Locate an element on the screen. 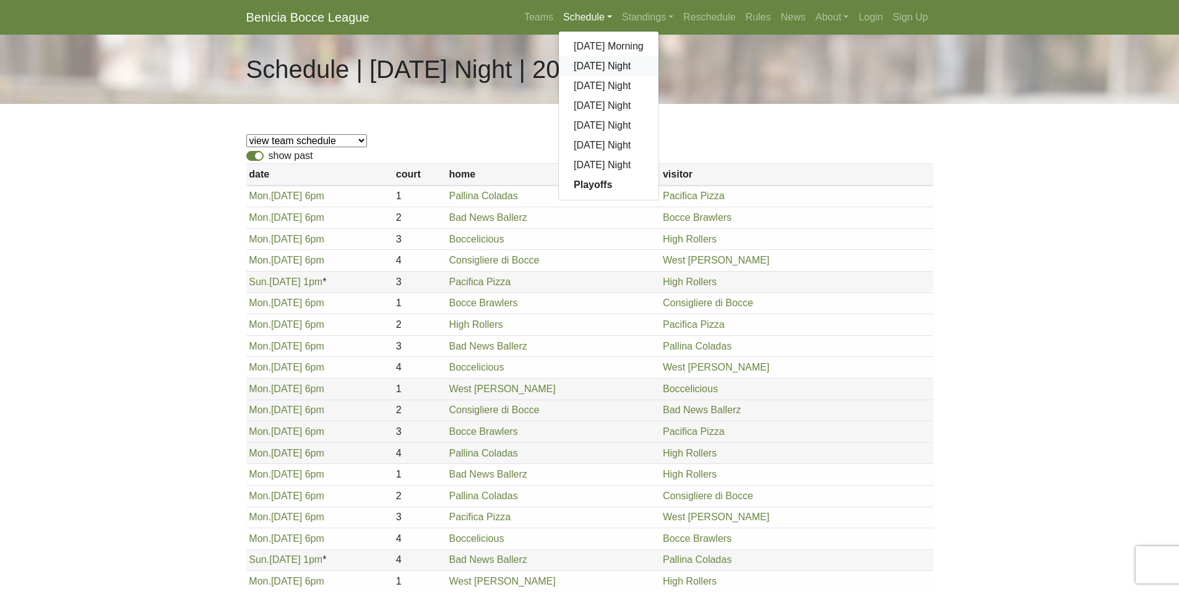 This screenshot has width=1179, height=592. a: News is located at coordinates (794, 17).